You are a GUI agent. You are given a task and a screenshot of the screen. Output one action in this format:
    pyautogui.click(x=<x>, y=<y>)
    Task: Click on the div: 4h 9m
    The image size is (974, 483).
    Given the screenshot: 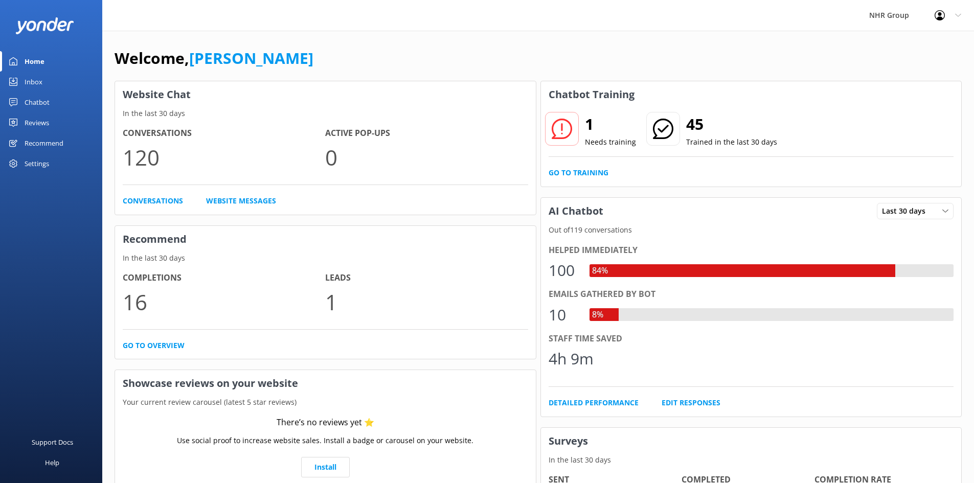 What is the action you would take?
    pyautogui.click(x=571, y=359)
    